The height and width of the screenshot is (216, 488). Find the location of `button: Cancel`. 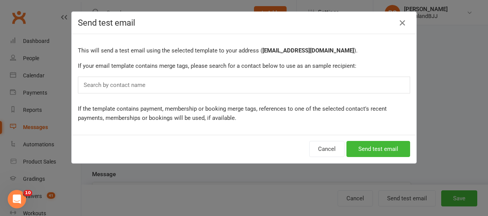

button: Cancel is located at coordinates (327, 149).